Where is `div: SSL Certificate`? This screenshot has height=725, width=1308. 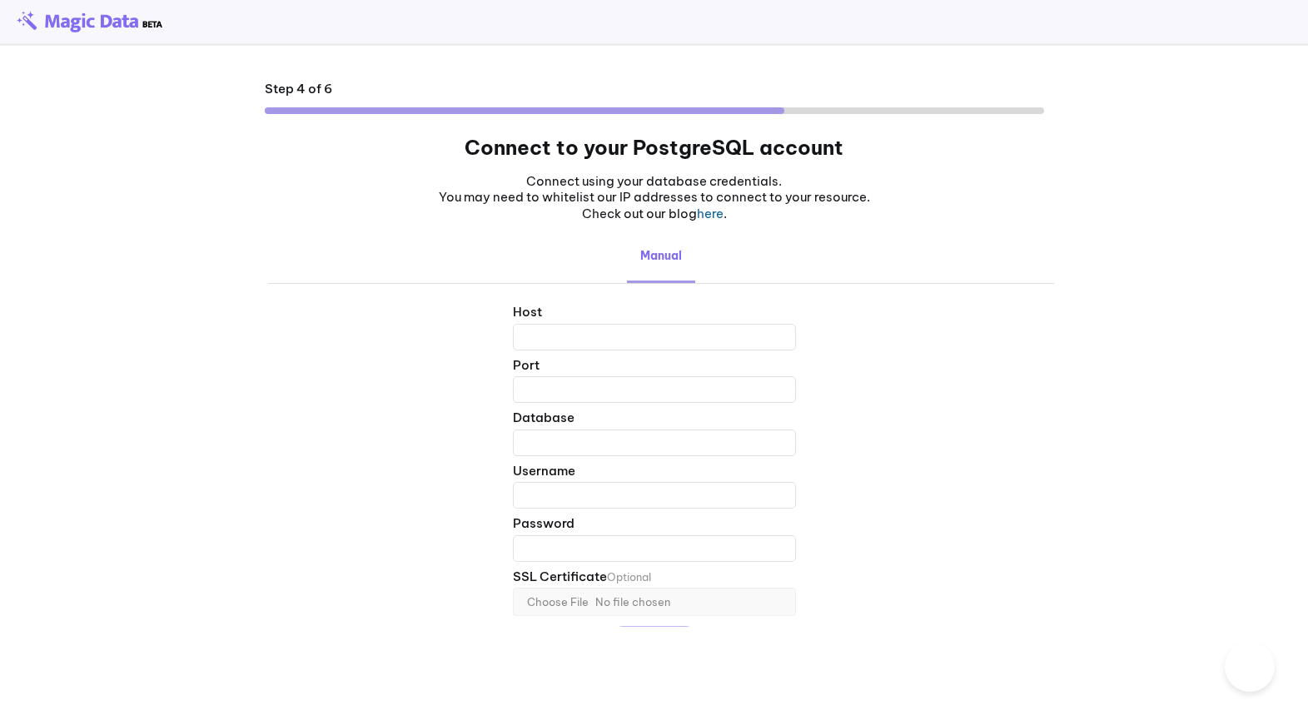 div: SSL Certificate is located at coordinates (654, 577).